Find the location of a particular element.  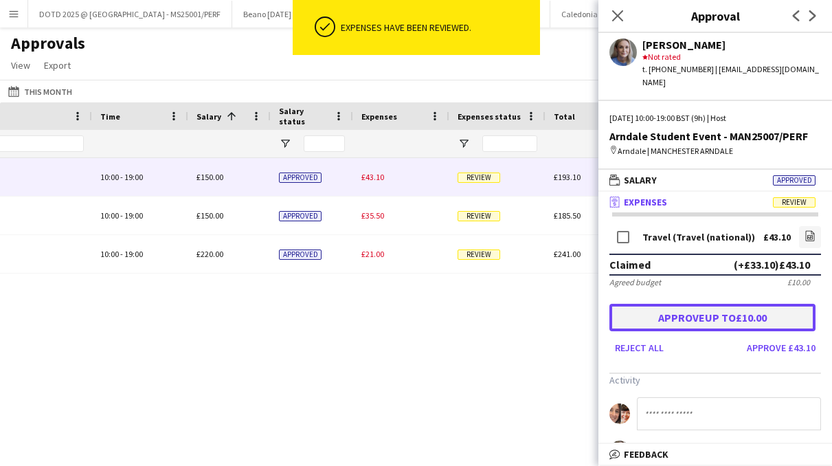

h3: Approval is located at coordinates (715, 16).